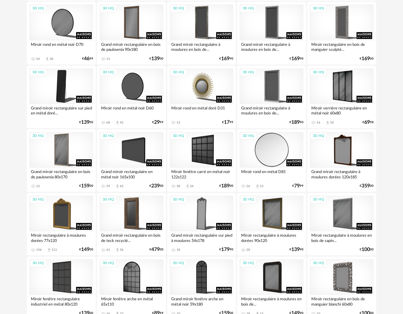 The width and height of the screenshot is (403, 314). What do you see at coordinates (131, 224) in the screenshot?
I see `a: 3D HQ Grand miroir rectangulaire en bois de teck recyclé... 61 Download icon 36 €47900` at bounding box center [131, 224].